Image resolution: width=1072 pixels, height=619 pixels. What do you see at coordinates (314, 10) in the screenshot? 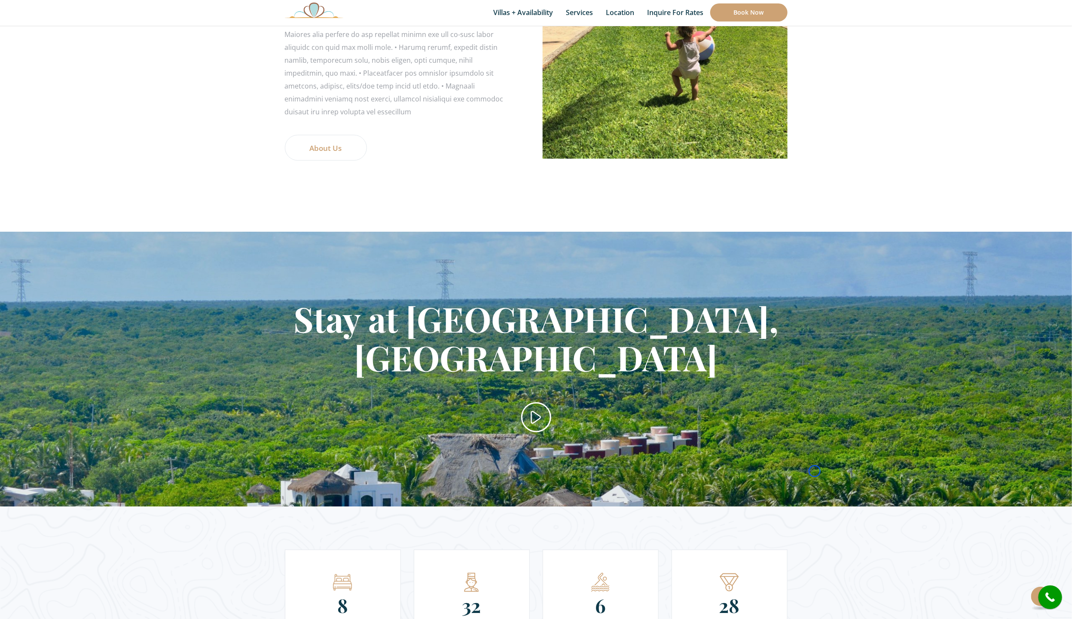
I see `img: Awesome Logo` at bounding box center [314, 10].